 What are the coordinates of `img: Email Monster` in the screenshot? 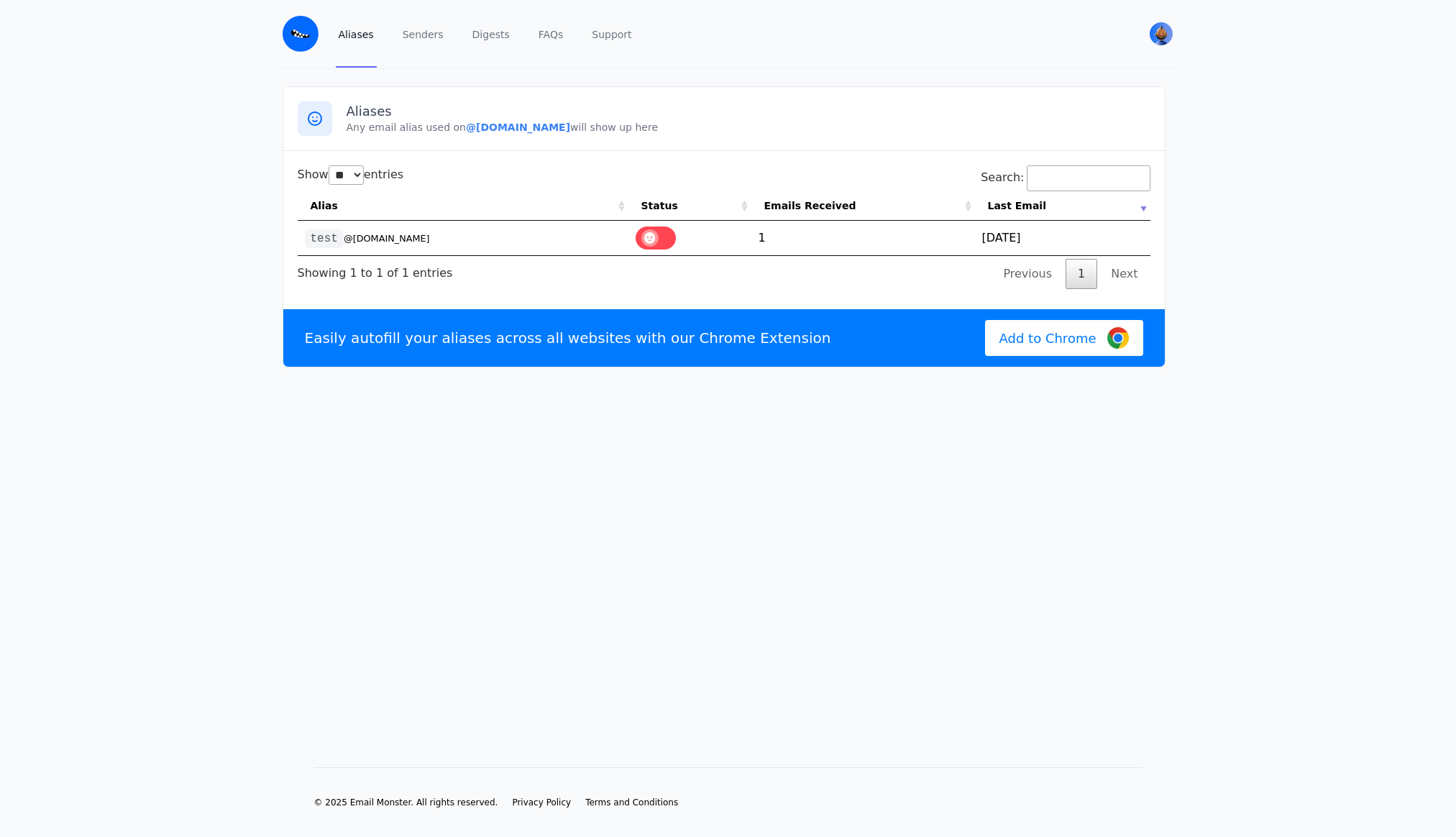 It's located at (301, 34).